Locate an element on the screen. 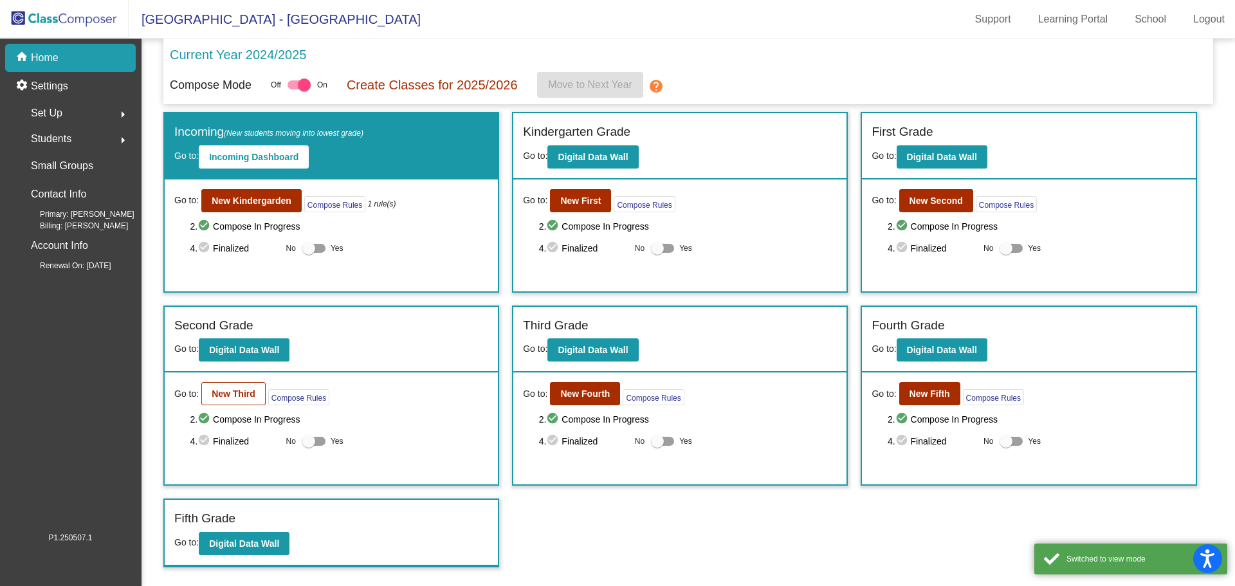 This screenshot has height=586, width=1235. label: Kindergarten Grade is located at coordinates (576, 132).